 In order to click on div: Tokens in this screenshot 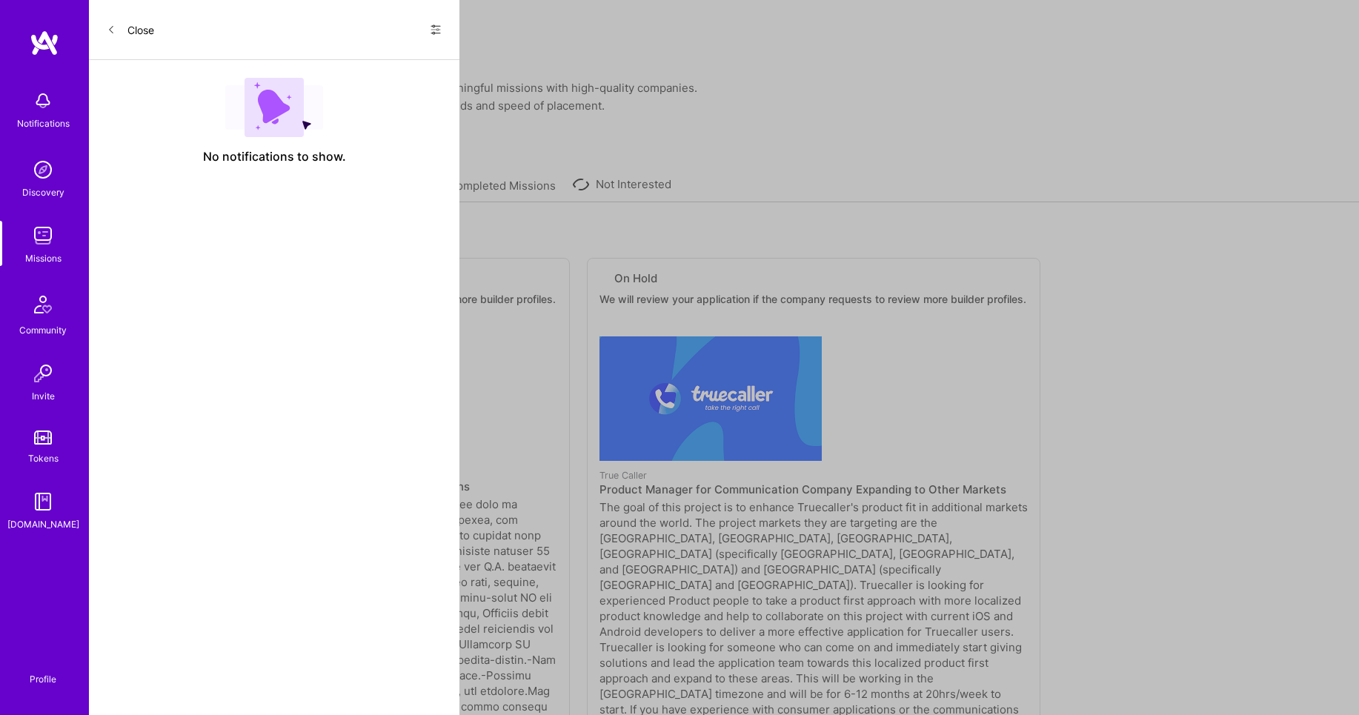, I will do `click(43, 458)`.